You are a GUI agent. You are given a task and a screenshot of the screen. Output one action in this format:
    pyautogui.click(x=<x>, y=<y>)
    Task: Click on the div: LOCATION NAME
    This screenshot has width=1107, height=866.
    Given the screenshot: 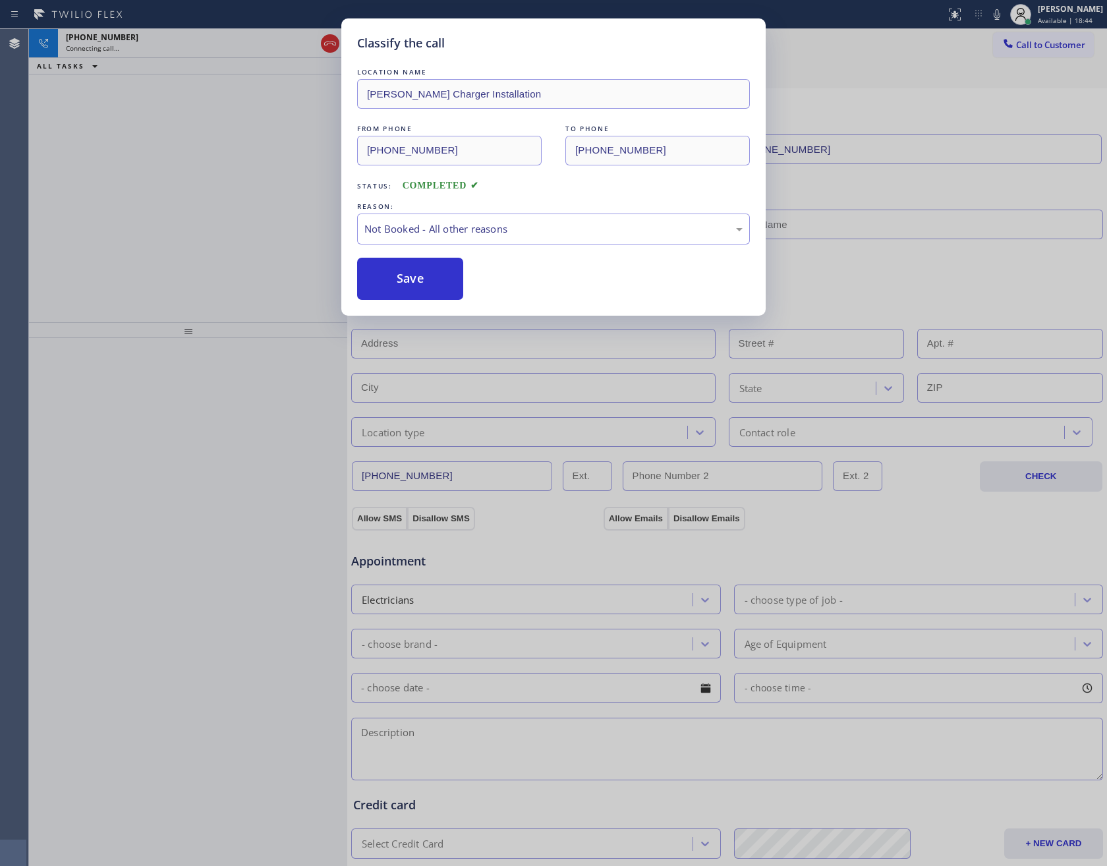 What is the action you would take?
    pyautogui.click(x=554, y=72)
    